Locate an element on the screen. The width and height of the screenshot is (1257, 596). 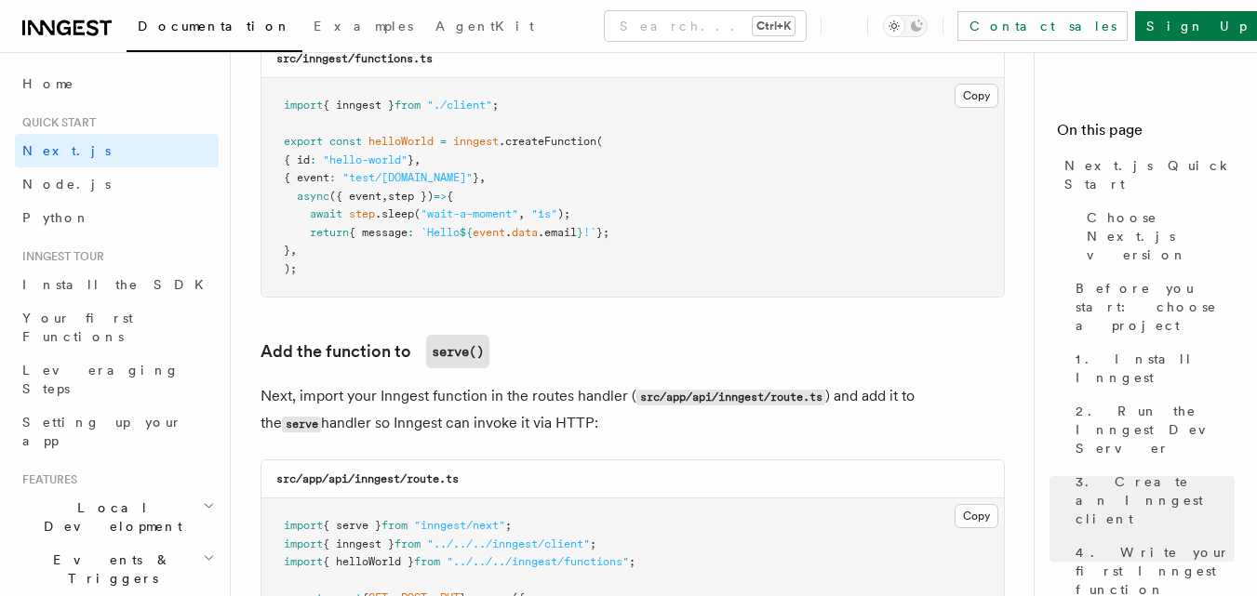
span: const is located at coordinates (345, 141).